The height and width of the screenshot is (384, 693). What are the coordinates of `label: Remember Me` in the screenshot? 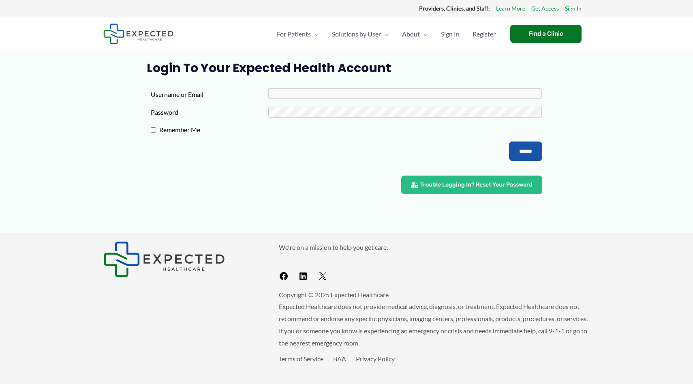 It's located at (215, 130).